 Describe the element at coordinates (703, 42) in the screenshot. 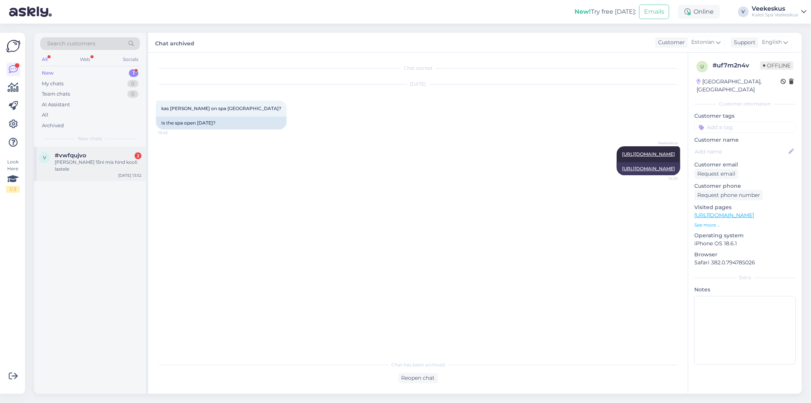

I see `span: Estonian` at that location.